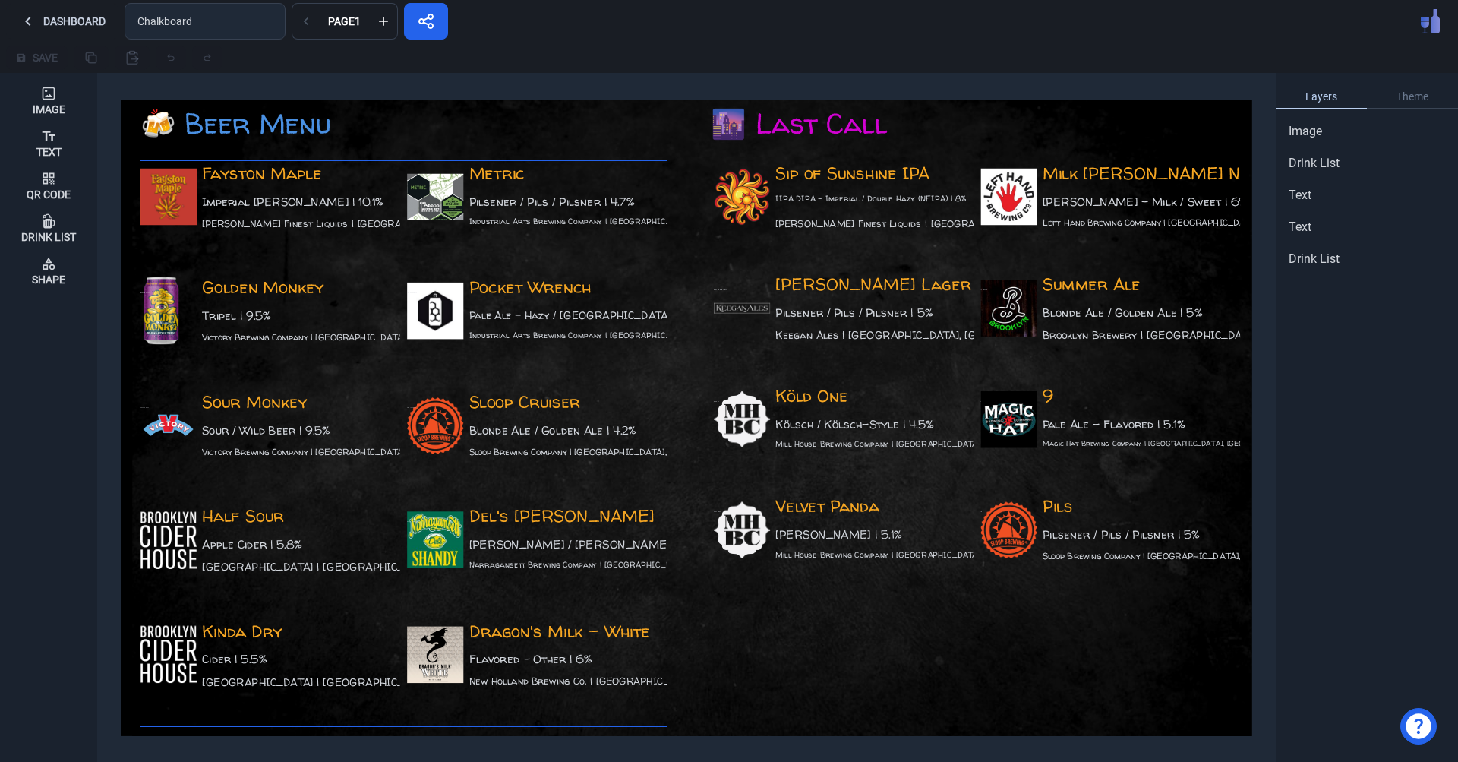 Image resolution: width=1458 pixels, height=762 pixels. What do you see at coordinates (961, 125) in the screenshot?
I see `div: 🌆 Last Call` at bounding box center [961, 125].